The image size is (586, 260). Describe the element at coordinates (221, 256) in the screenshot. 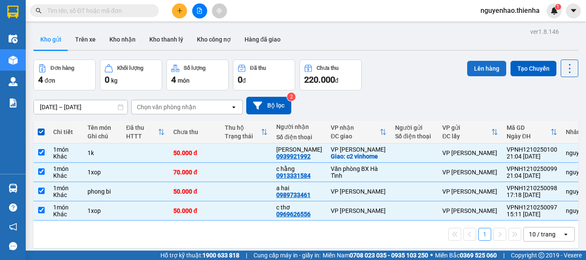

I see `strong: 1900 633 818` at that location.